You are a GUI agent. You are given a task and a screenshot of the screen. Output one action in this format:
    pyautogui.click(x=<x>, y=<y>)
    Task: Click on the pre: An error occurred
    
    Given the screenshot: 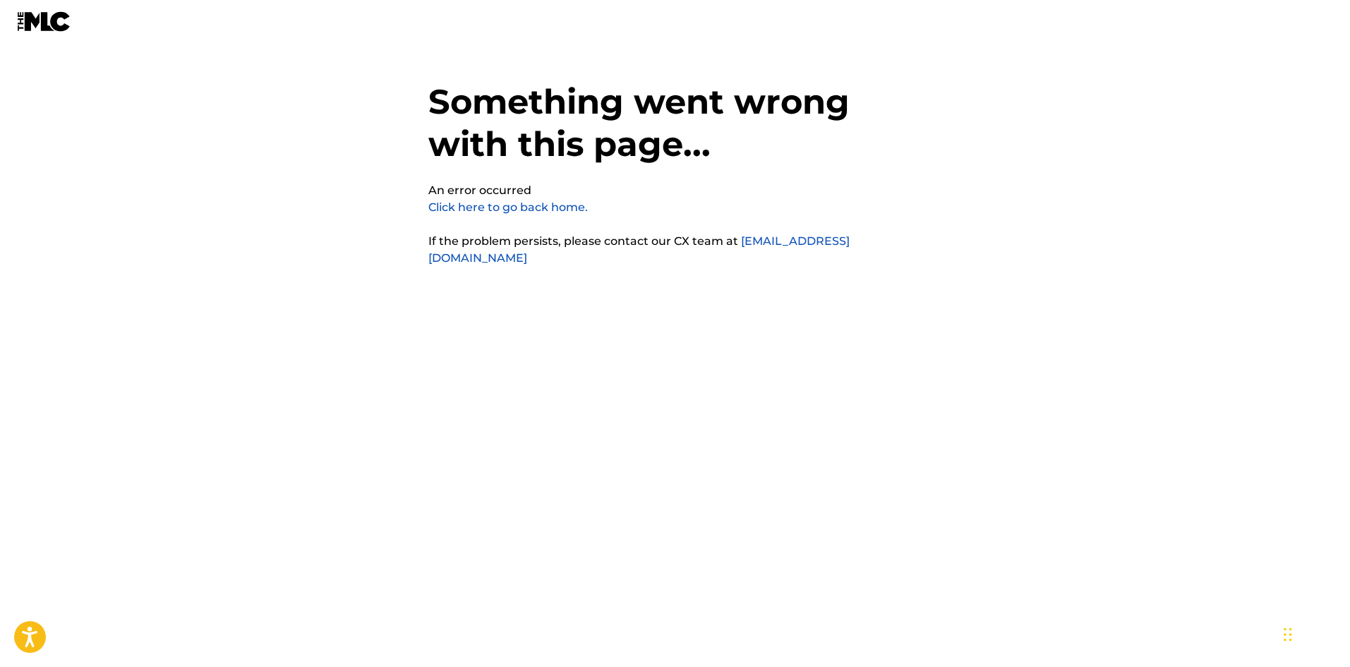 What is the action you would take?
    pyautogui.click(x=480, y=190)
    